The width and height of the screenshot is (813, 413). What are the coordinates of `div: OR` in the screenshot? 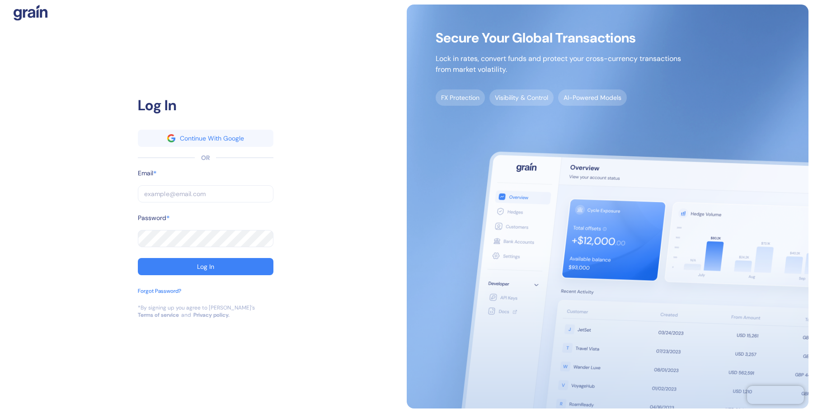 It's located at (205, 158).